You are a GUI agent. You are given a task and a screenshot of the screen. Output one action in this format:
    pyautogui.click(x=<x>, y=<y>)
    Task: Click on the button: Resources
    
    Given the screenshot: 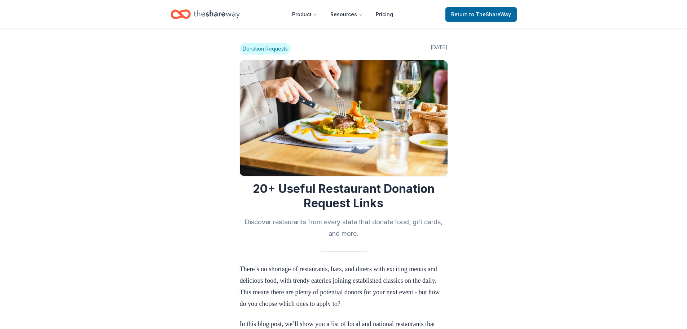 What is the action you would take?
    pyautogui.click(x=347, y=14)
    